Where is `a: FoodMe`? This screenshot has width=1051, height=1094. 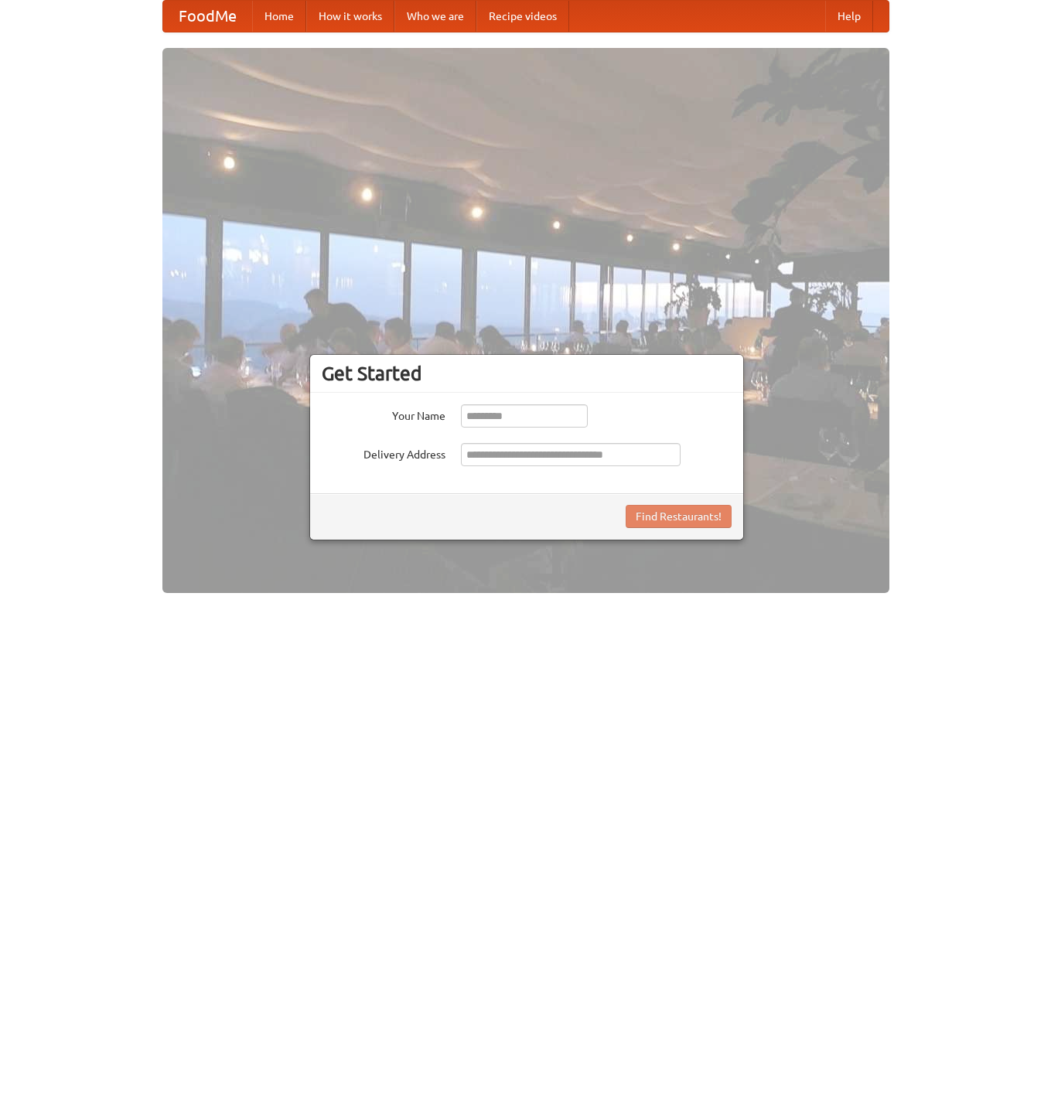 a: FoodMe is located at coordinates (207, 16).